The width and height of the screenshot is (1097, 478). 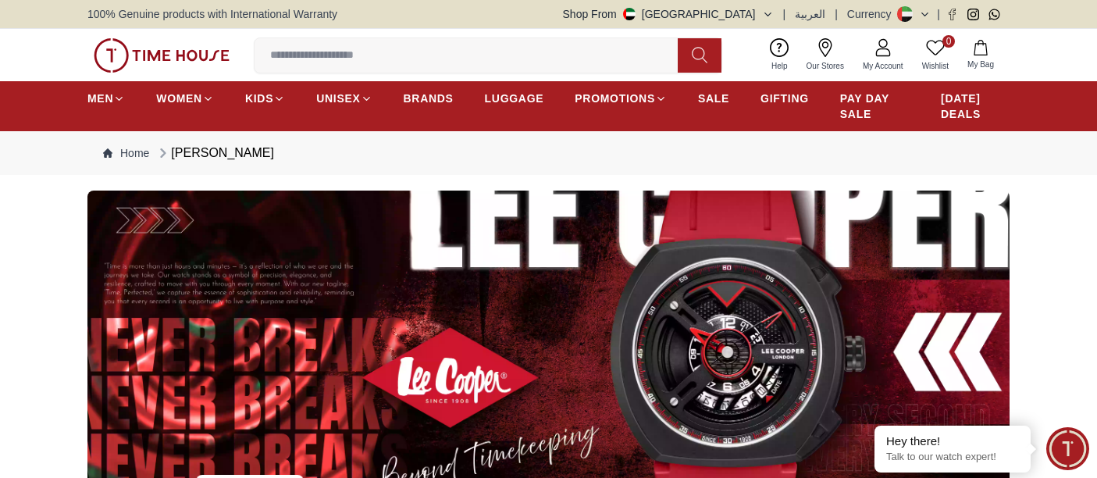 I want to click on a: PAY DAY SALE, so click(x=874, y=106).